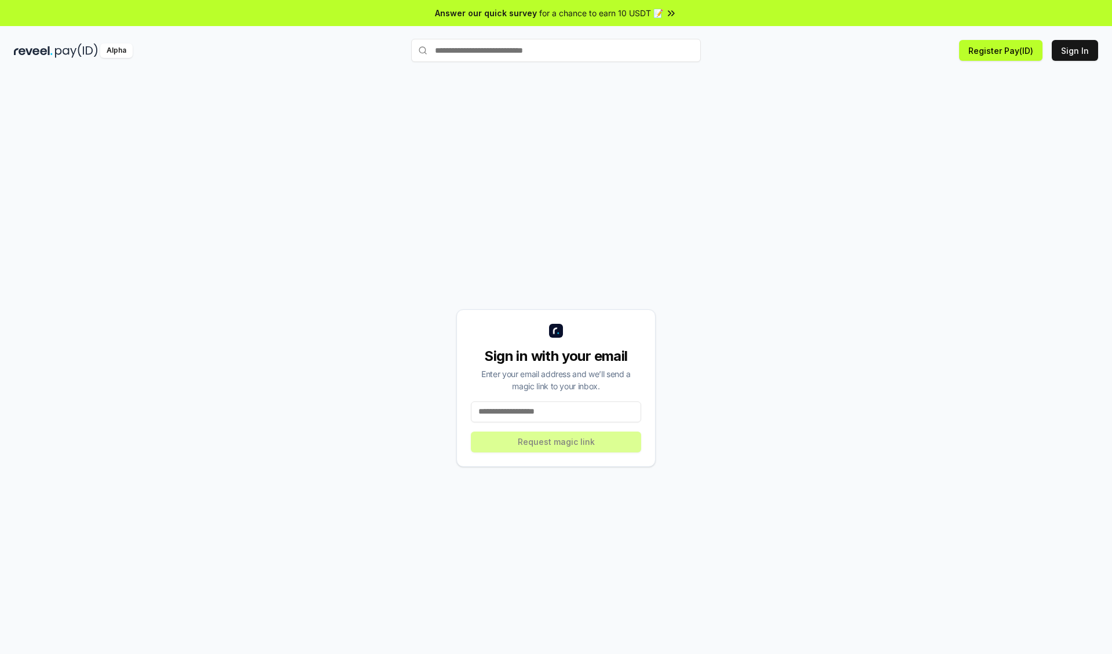  Describe the element at coordinates (1001, 50) in the screenshot. I see `button: Register Pay(ID)` at that location.